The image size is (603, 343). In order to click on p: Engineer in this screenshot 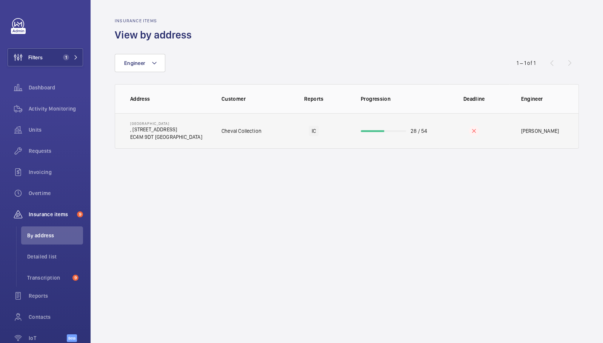, I will do `click(542, 99)`.